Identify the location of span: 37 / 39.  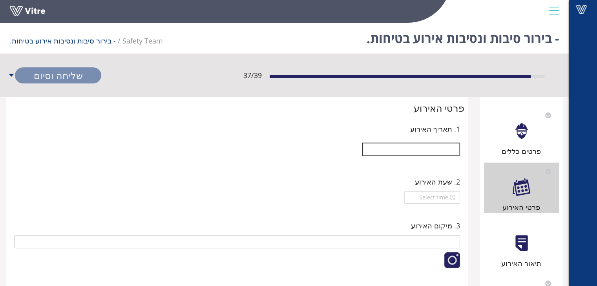
(252, 75).